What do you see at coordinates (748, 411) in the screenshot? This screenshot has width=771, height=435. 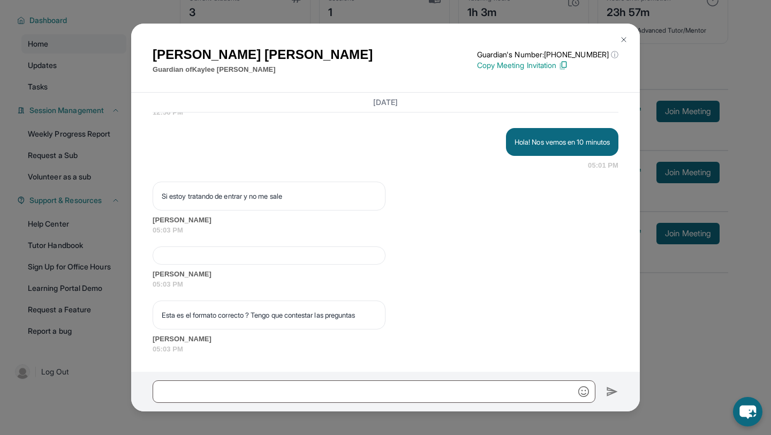 I see `button: chat-button` at bounding box center [748, 411].